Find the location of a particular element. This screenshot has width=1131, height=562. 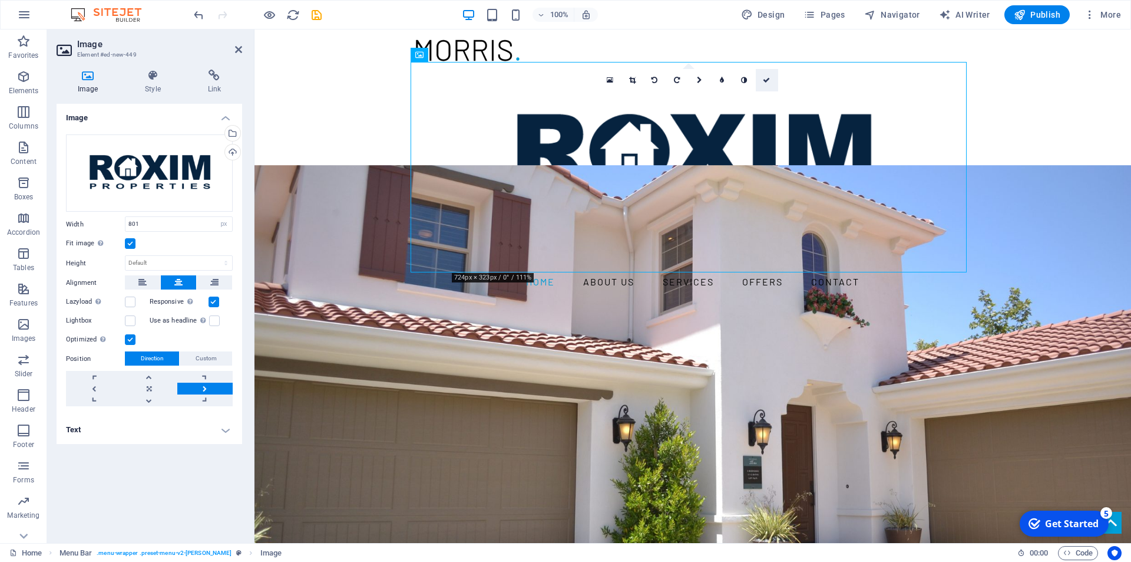

h3: Element #ed-new-449 is located at coordinates (148, 55).